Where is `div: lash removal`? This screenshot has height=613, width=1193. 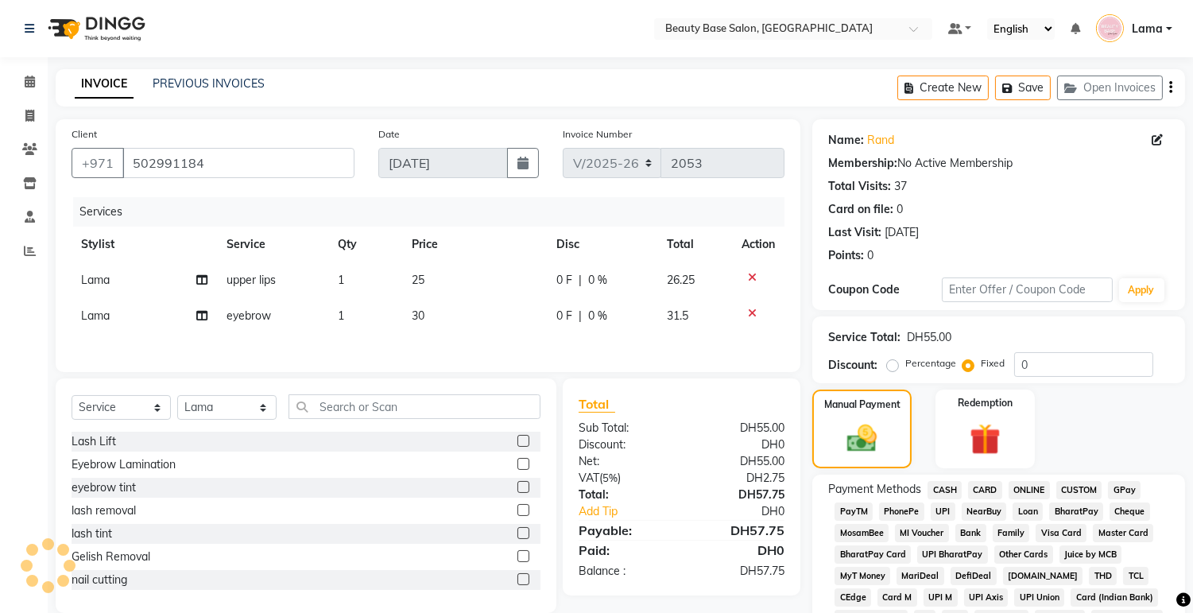
div: lash removal is located at coordinates (103, 510).